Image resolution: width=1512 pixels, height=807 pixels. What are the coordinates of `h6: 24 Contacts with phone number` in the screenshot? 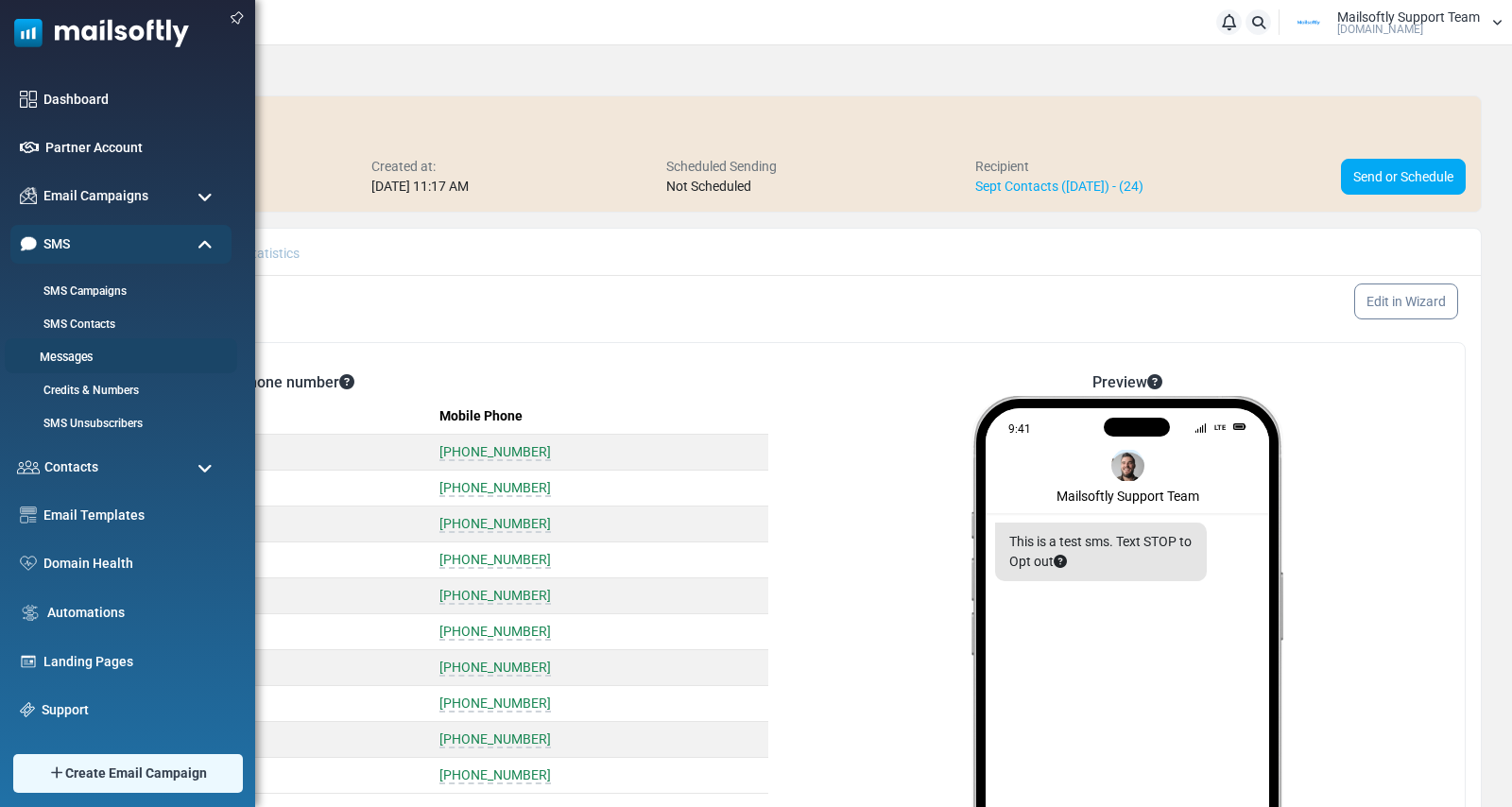 It's located at (446, 382).